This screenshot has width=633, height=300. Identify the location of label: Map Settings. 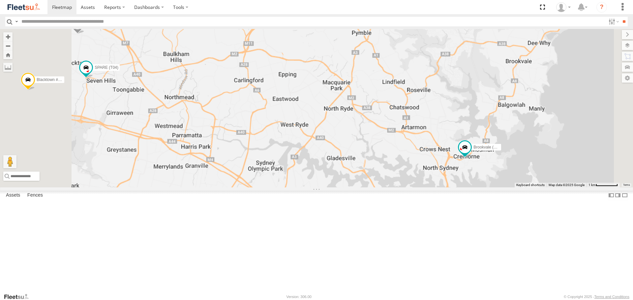
(628, 78).